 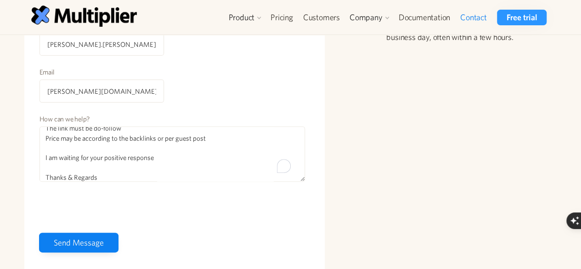 What do you see at coordinates (473, 17) in the screenshot?
I see `a: Contact` at bounding box center [473, 17].